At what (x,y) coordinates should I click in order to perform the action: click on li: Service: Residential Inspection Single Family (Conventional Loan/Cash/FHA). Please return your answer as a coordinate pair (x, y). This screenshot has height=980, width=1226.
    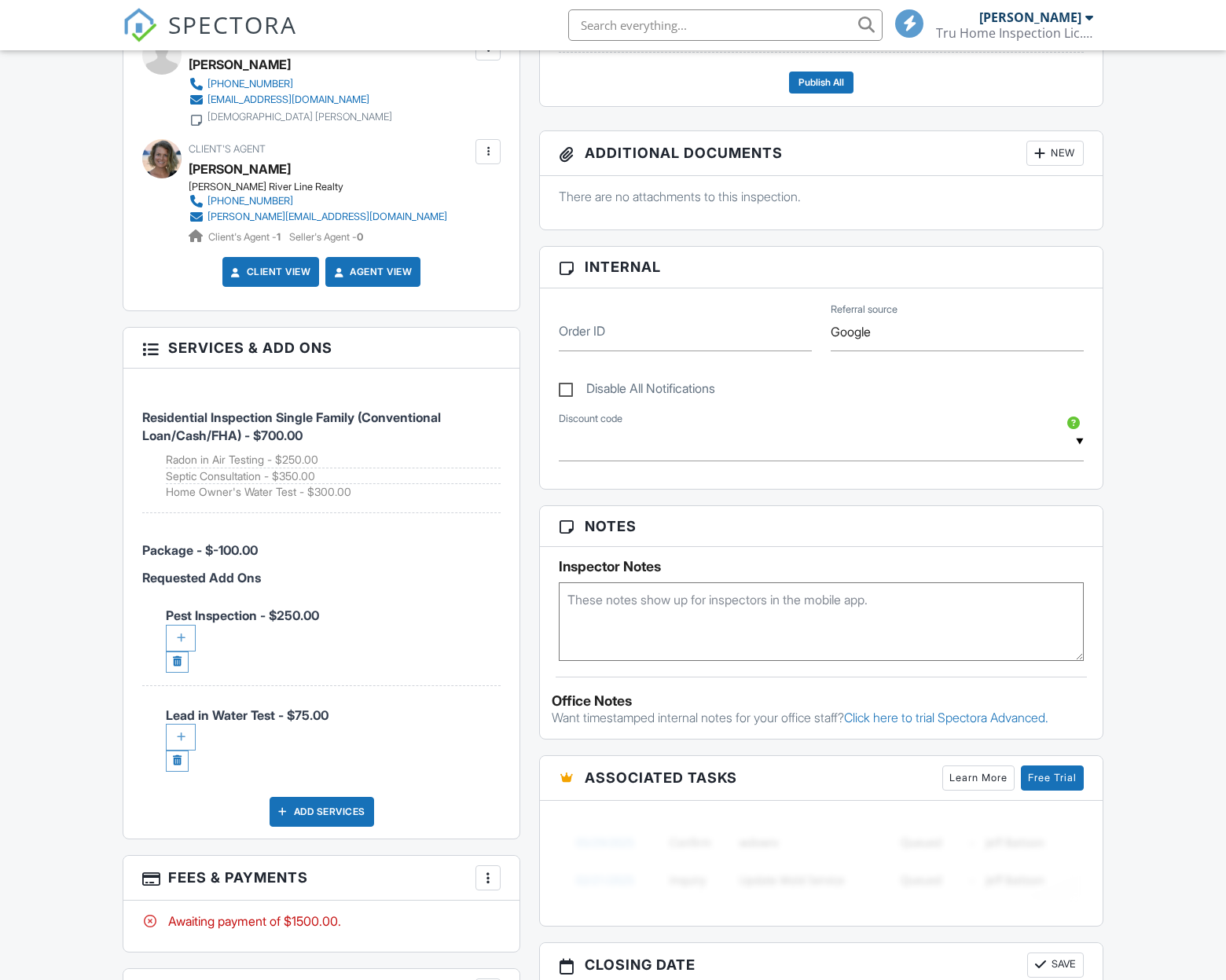
    Looking at the image, I should click on (322, 447).